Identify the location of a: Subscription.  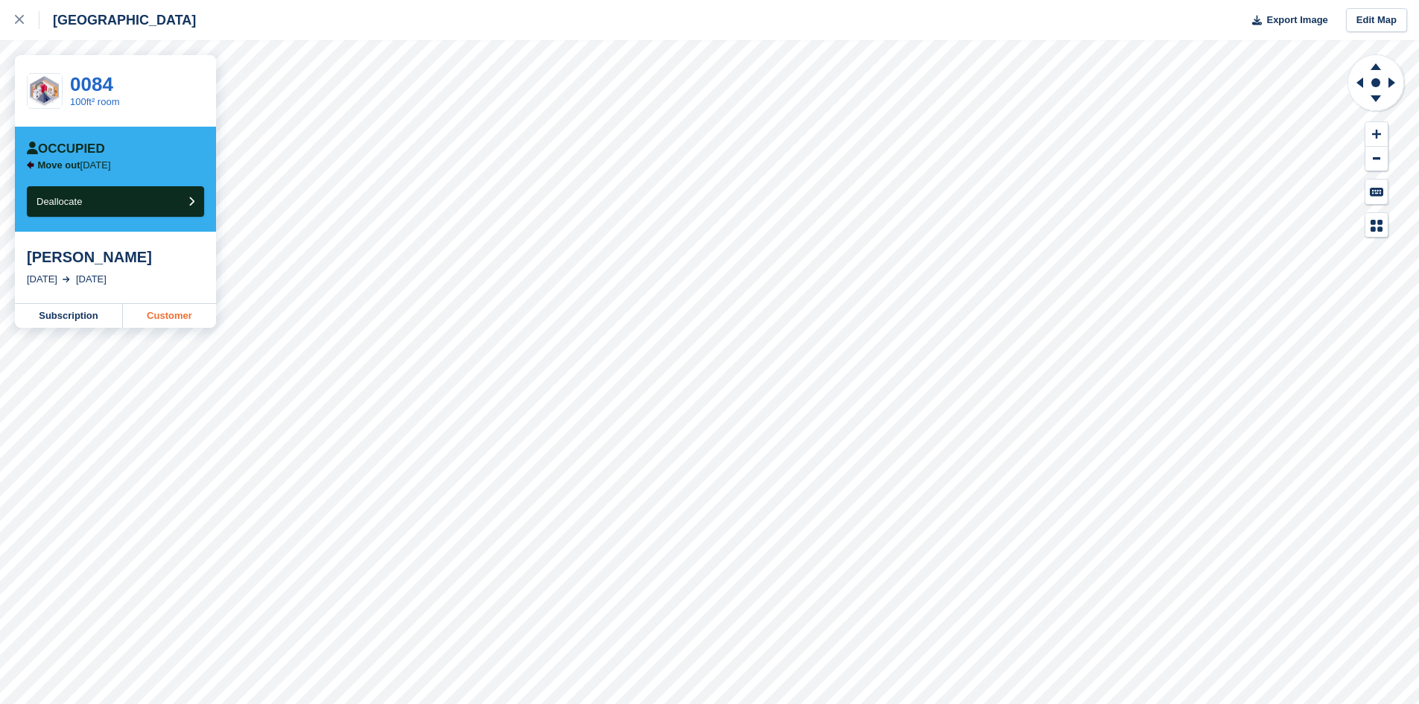
(69, 316).